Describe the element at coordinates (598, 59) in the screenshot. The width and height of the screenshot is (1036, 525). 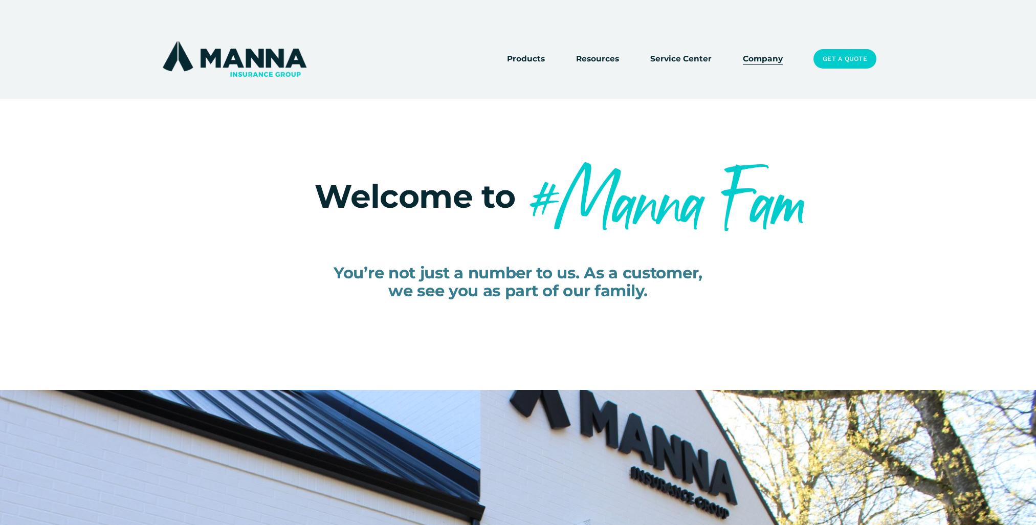
I see `span: Resources` at that location.